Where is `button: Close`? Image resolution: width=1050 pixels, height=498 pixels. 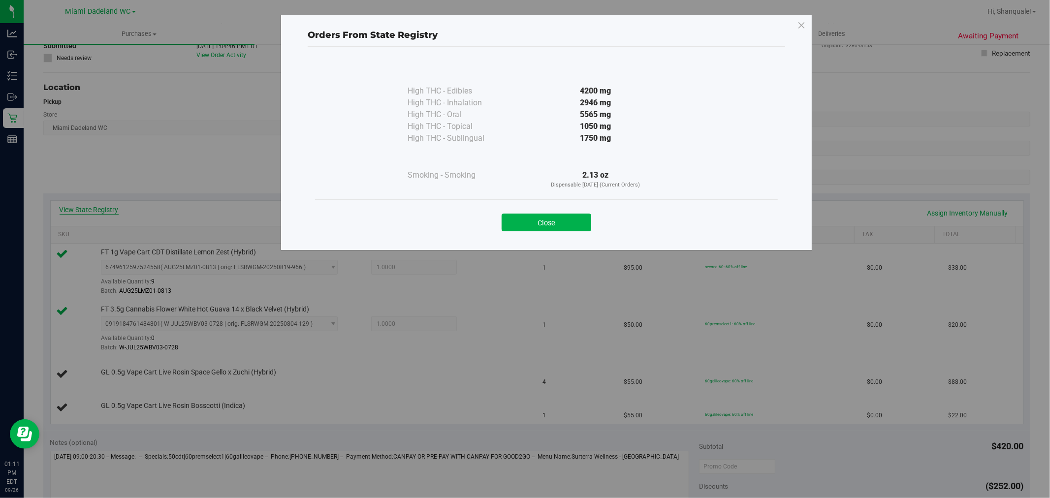 button: Close is located at coordinates (546, 222).